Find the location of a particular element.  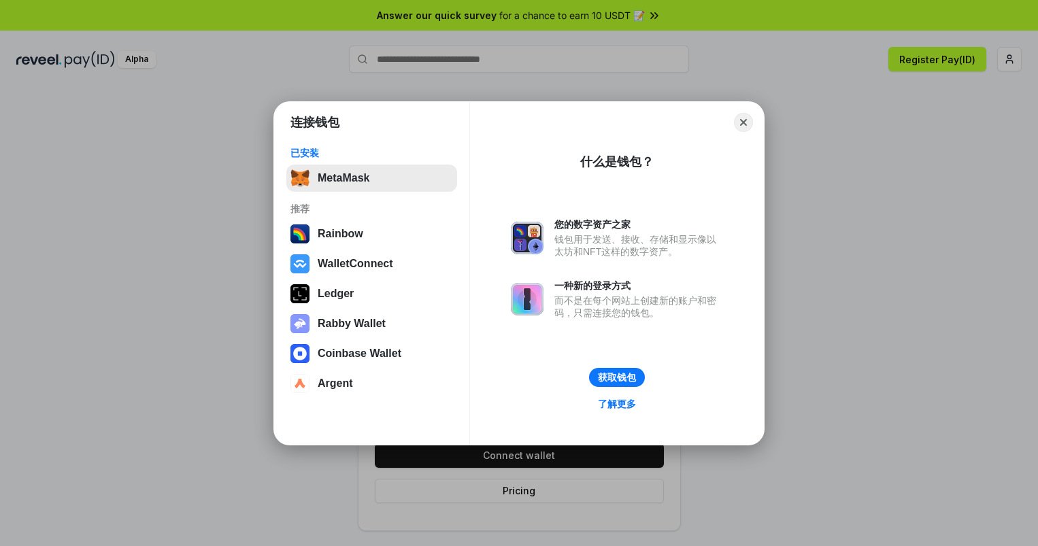

button: 获取钱包 is located at coordinates (617, 377).